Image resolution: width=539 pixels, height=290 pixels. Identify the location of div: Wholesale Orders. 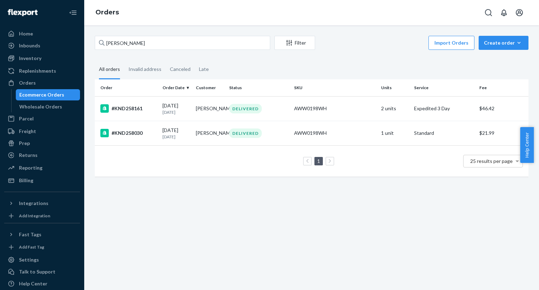
(41, 107).